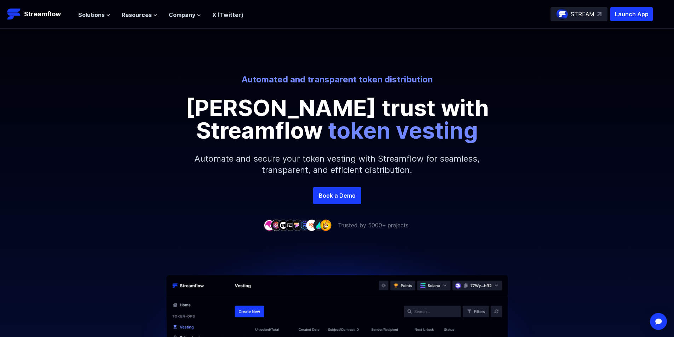 The image size is (674, 337). What do you see at coordinates (94, 15) in the screenshot?
I see `button: Solutions` at bounding box center [94, 15].